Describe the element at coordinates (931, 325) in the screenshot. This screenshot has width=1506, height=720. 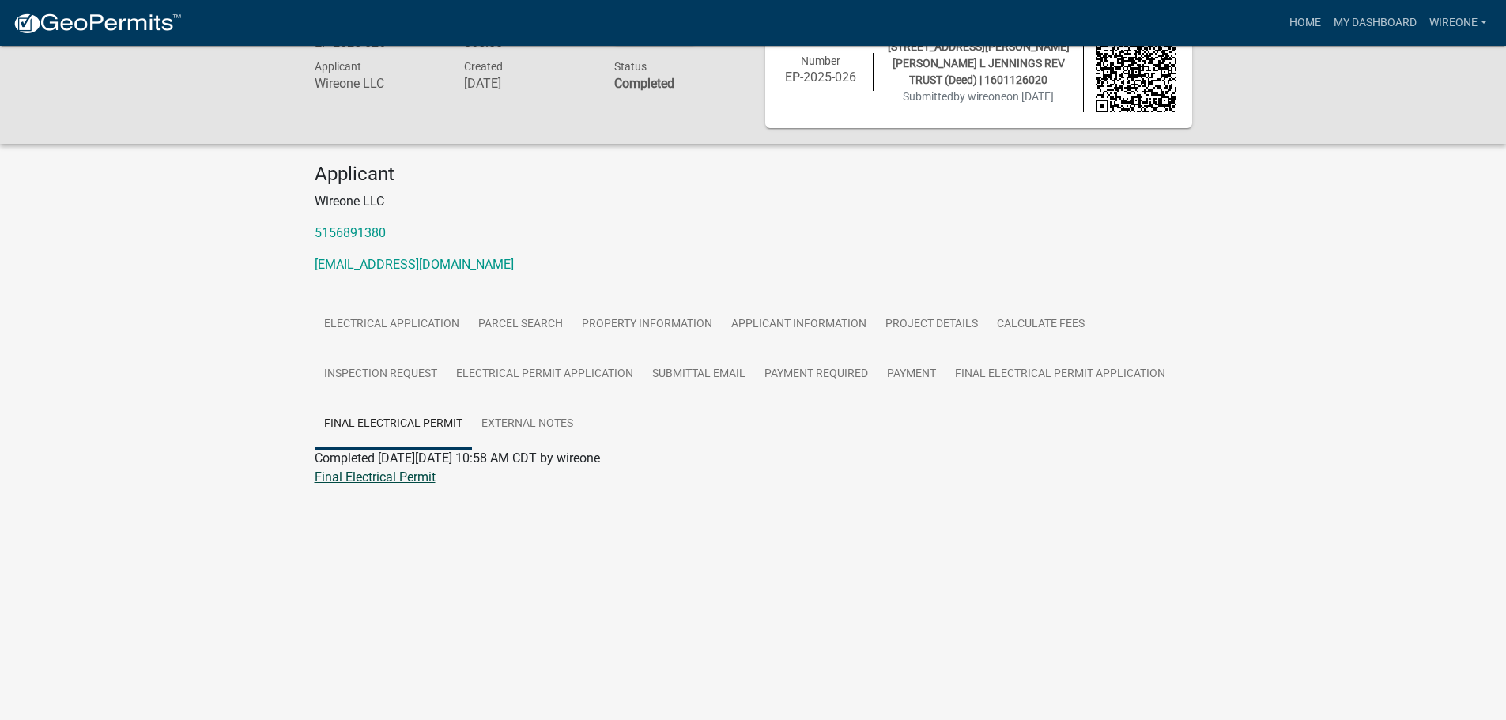
I see `a: Project Details` at that location.